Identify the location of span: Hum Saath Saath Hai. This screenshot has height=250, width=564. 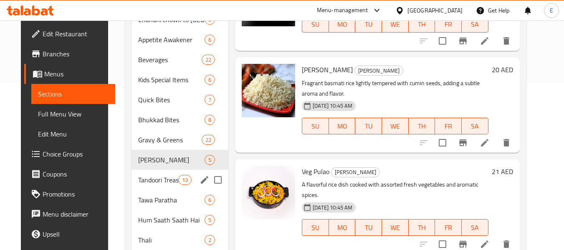
(171, 220).